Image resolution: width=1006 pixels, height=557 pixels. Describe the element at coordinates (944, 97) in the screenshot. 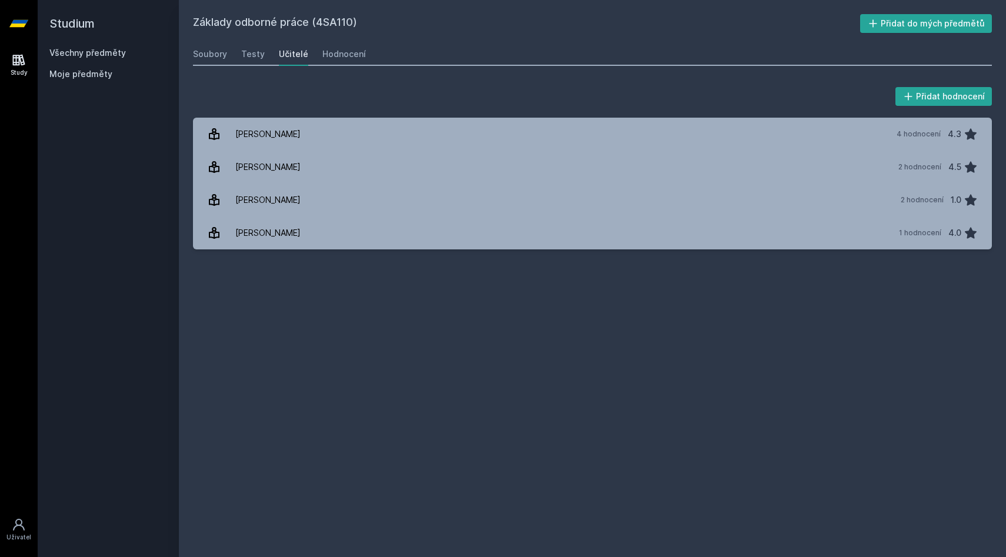

I see `button: Přidat hodnocení` at that location.